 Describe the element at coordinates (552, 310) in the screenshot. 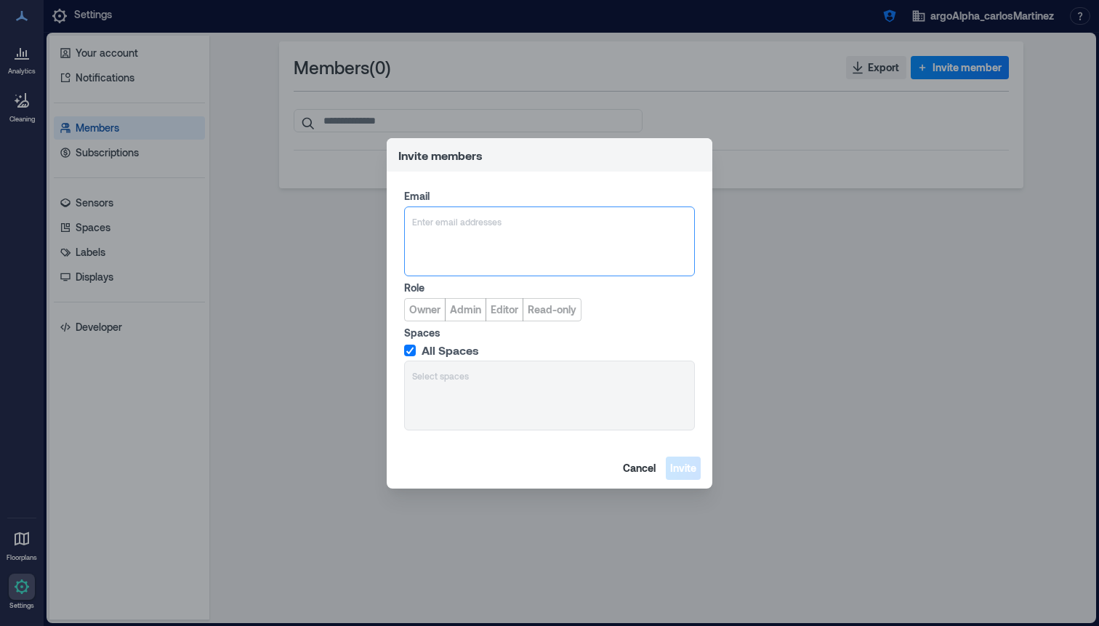

I see `button: Read-only` at that location.